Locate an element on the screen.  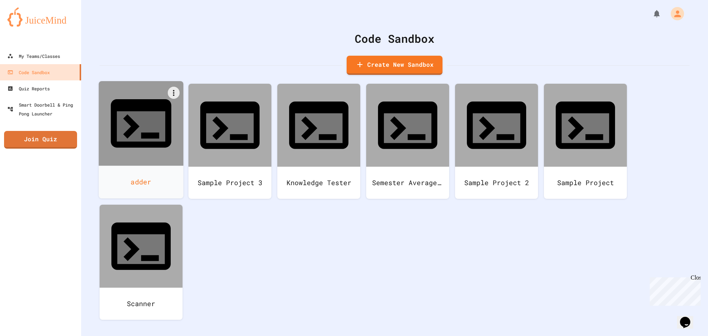
a: Create New Sandbox is located at coordinates (395, 65).